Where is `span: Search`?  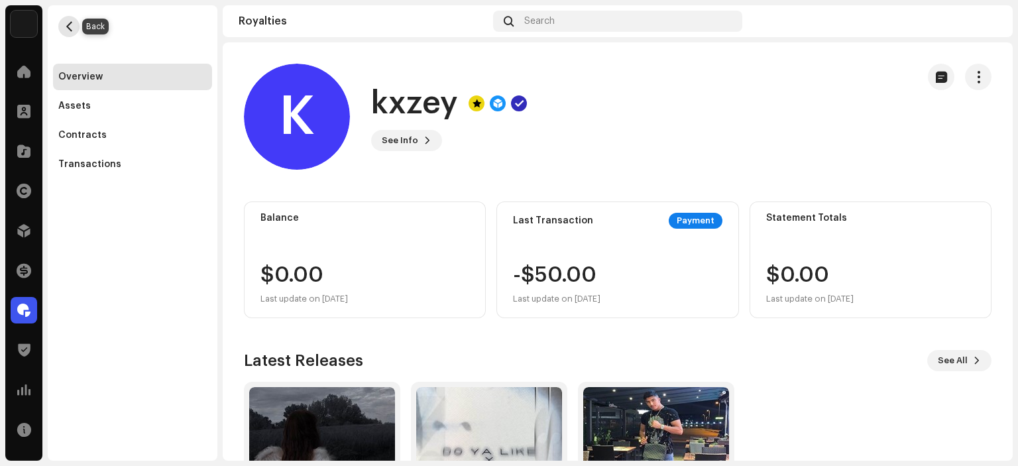 span: Search is located at coordinates (540, 21).